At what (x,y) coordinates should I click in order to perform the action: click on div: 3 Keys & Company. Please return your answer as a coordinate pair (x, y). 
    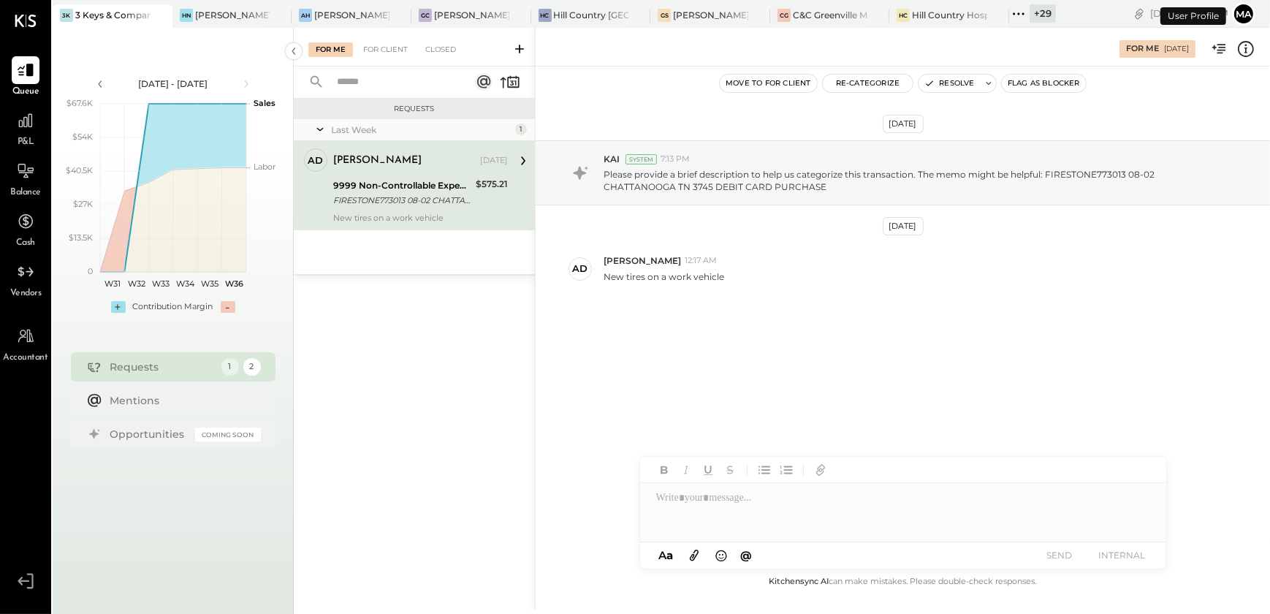
    Looking at the image, I should click on (113, 15).